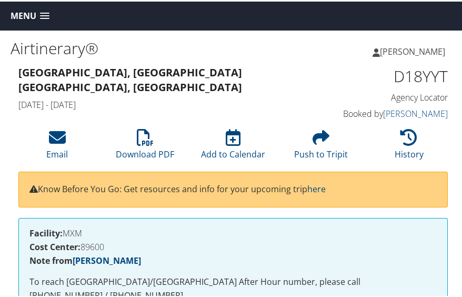  I want to click on h4: MXM, so click(233, 231).